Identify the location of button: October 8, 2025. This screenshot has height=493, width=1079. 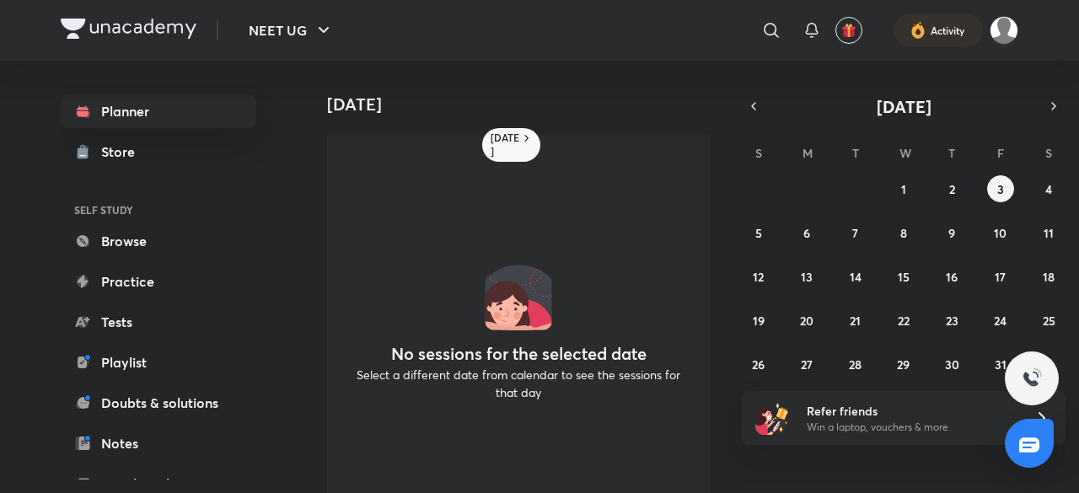
(904, 233).